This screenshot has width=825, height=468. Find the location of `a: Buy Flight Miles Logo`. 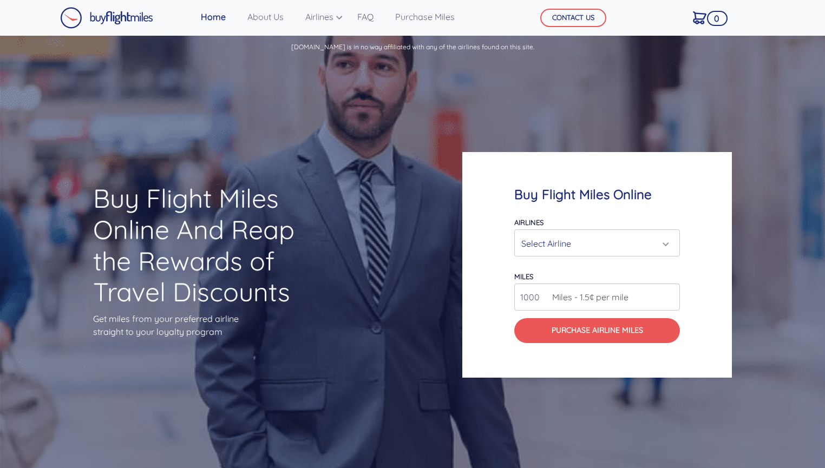

a: Buy Flight Miles Logo is located at coordinates (107, 18).